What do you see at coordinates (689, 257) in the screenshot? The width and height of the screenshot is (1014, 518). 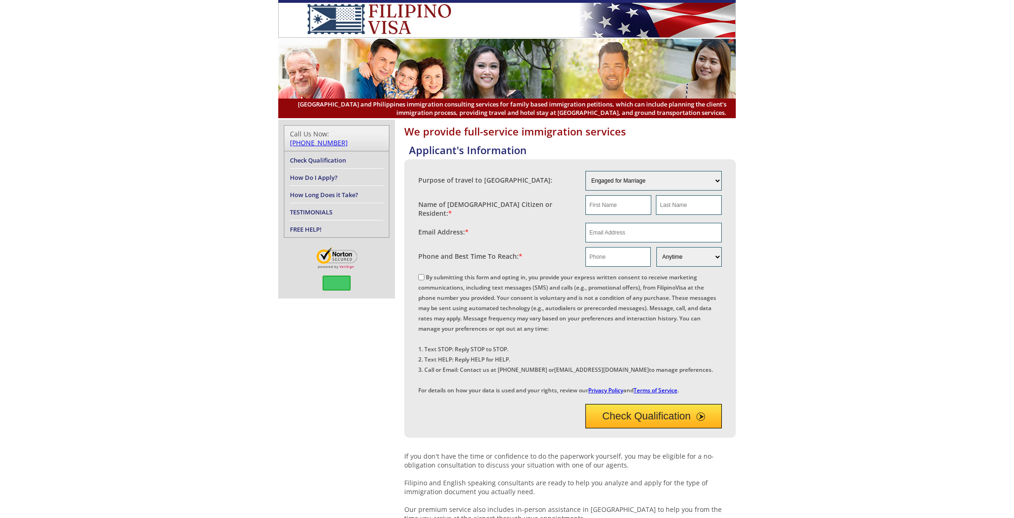 I see `select: Phone and Best Reach Time are required.` at bounding box center [689, 257].